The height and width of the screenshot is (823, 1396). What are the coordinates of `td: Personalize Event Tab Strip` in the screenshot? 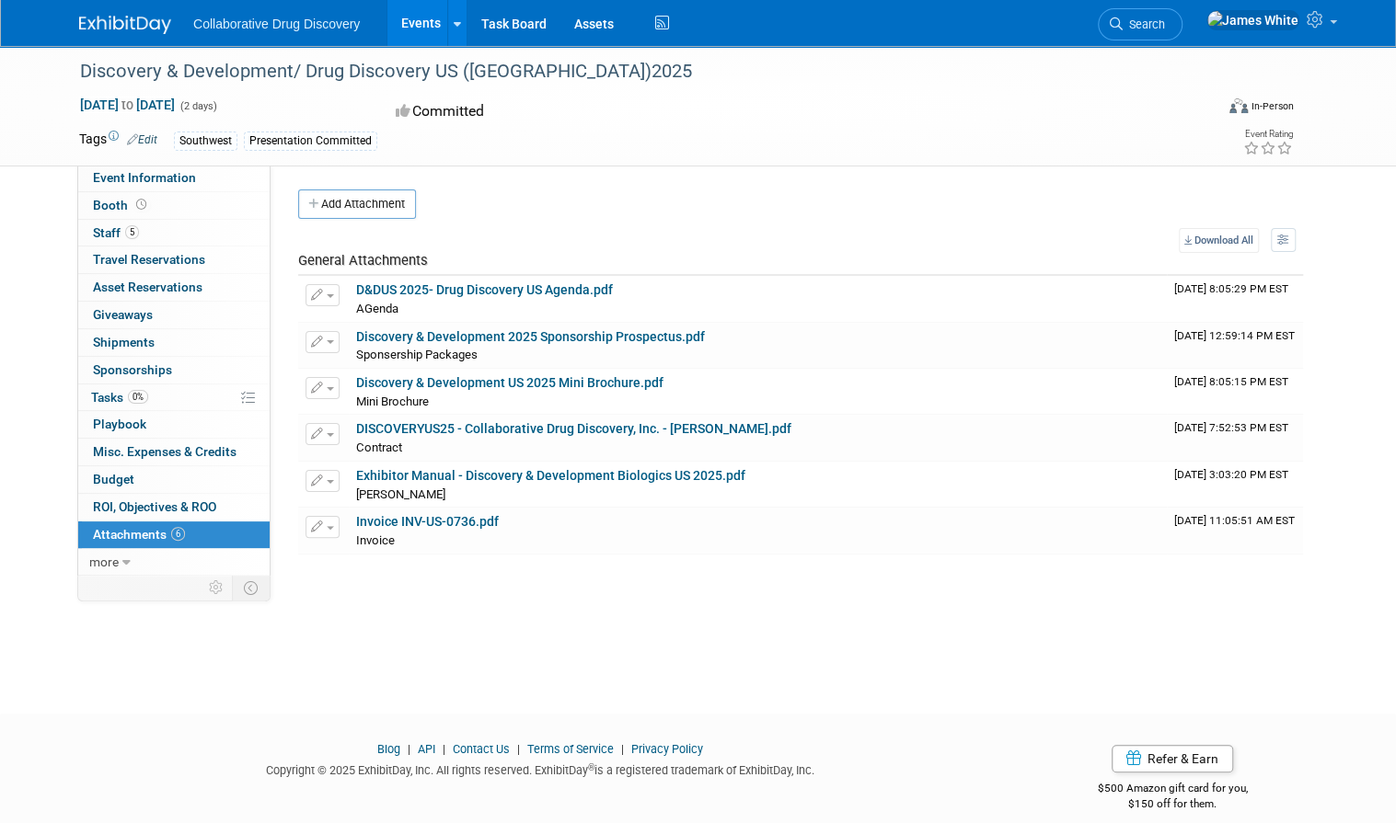 It's located at (216, 588).